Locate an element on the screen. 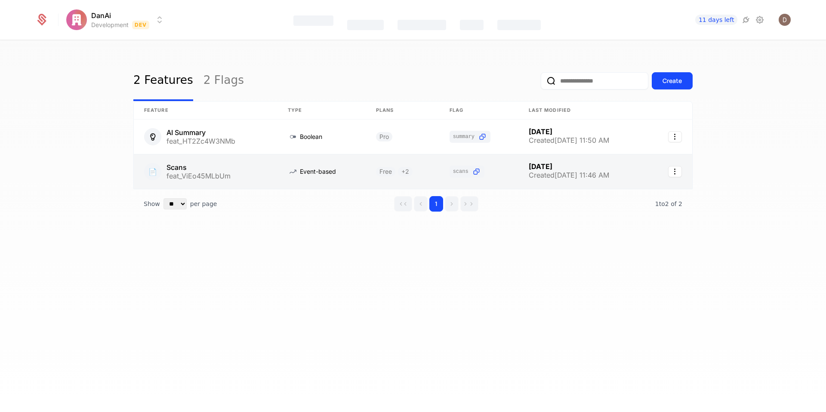 This screenshot has height=412, width=826. a: 2 Flags is located at coordinates (224, 81).